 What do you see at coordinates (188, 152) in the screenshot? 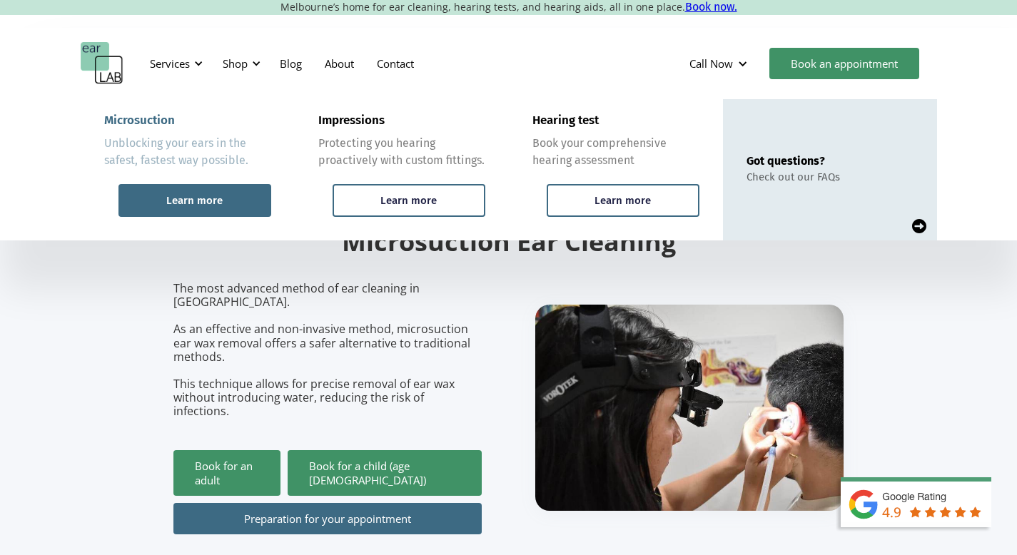
I see `div: Unblocking your ears in the safest, fastest way possible.` at bounding box center [188, 152].